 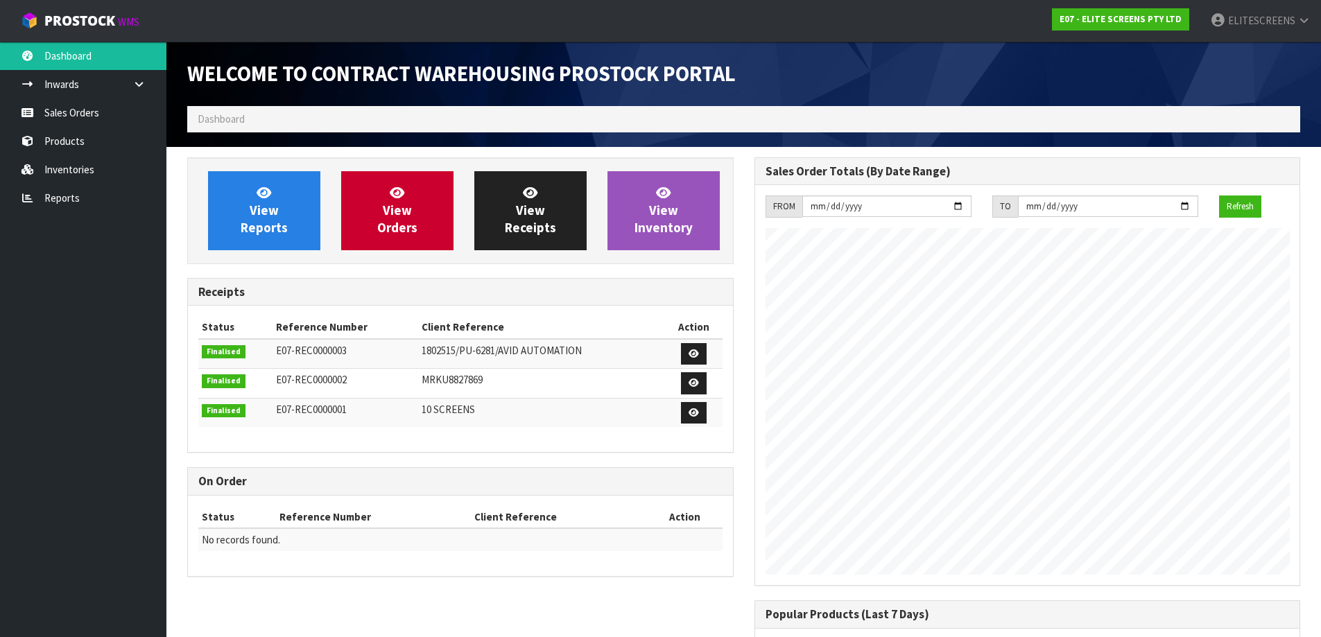 What do you see at coordinates (448, 409) in the screenshot?
I see `span: 10 SCREENS` at bounding box center [448, 409].